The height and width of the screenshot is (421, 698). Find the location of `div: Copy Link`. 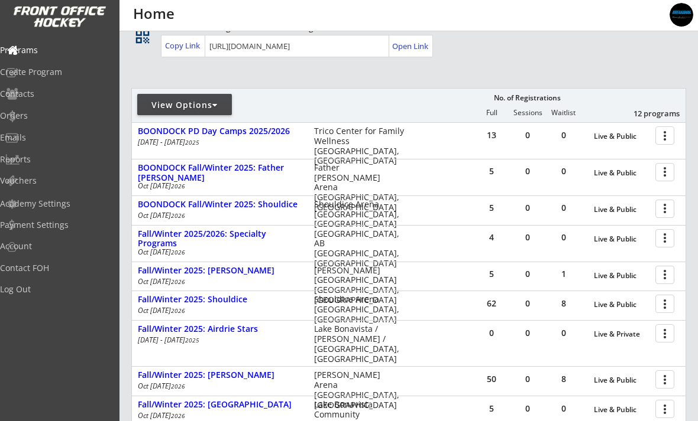

div: Copy Link is located at coordinates (183, 46).